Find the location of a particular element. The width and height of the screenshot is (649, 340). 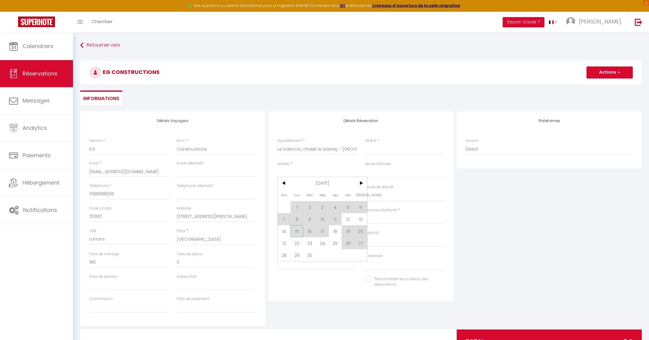

button: Actions is located at coordinates (610, 72).